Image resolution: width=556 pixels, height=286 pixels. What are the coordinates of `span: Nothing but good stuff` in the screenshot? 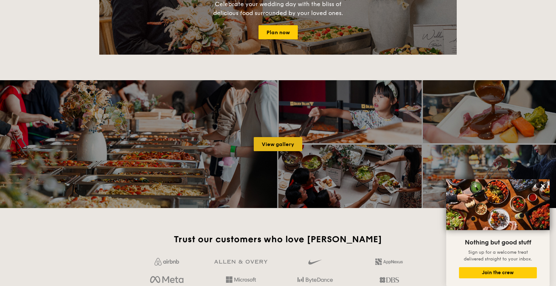 It's located at (498, 242).